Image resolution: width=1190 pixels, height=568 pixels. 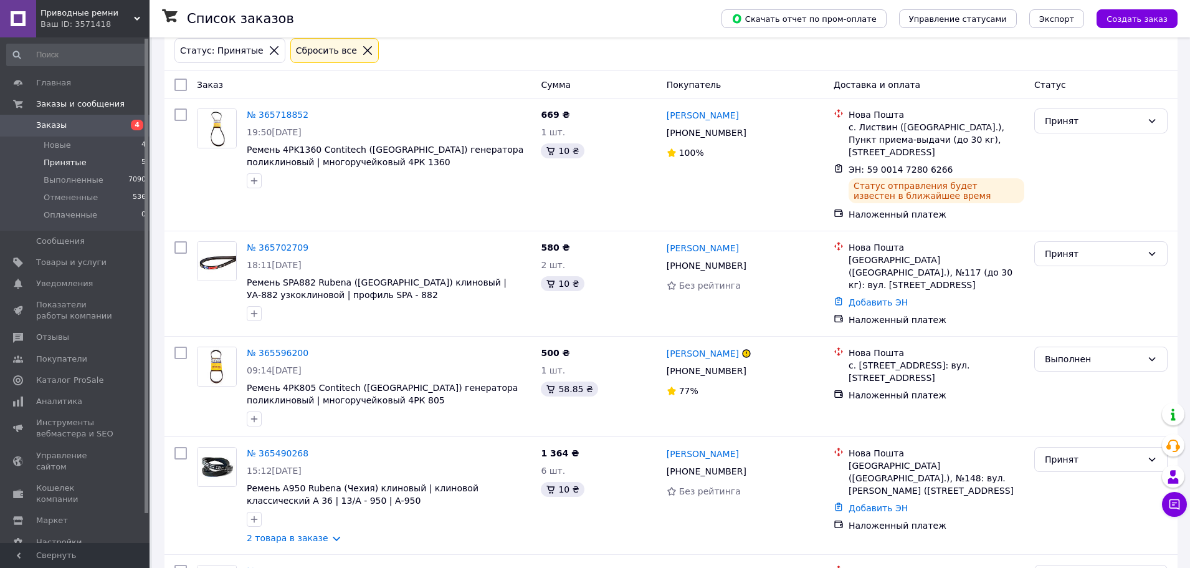 What do you see at coordinates (52, 337) in the screenshot?
I see `span: Отзывы` at bounding box center [52, 337].